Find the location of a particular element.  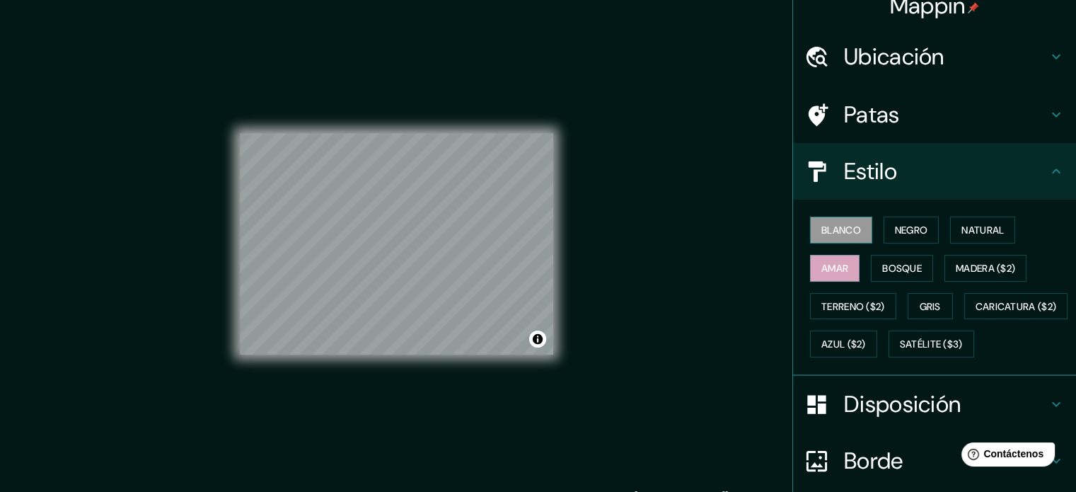

font: Natural is located at coordinates (983, 230).